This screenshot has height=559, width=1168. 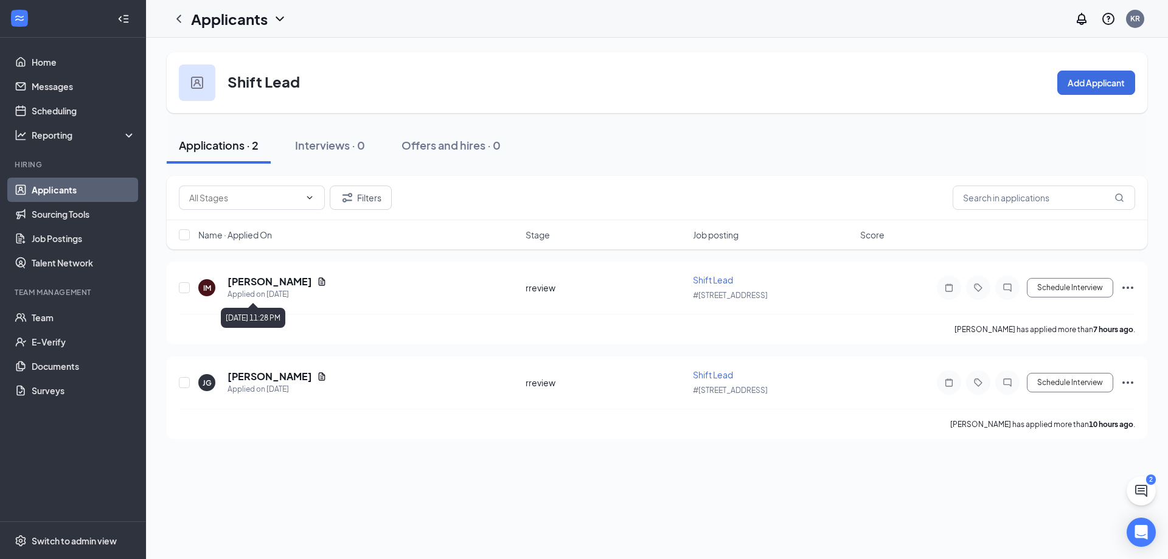 I want to click on div: Interviews · 0, so click(x=330, y=145).